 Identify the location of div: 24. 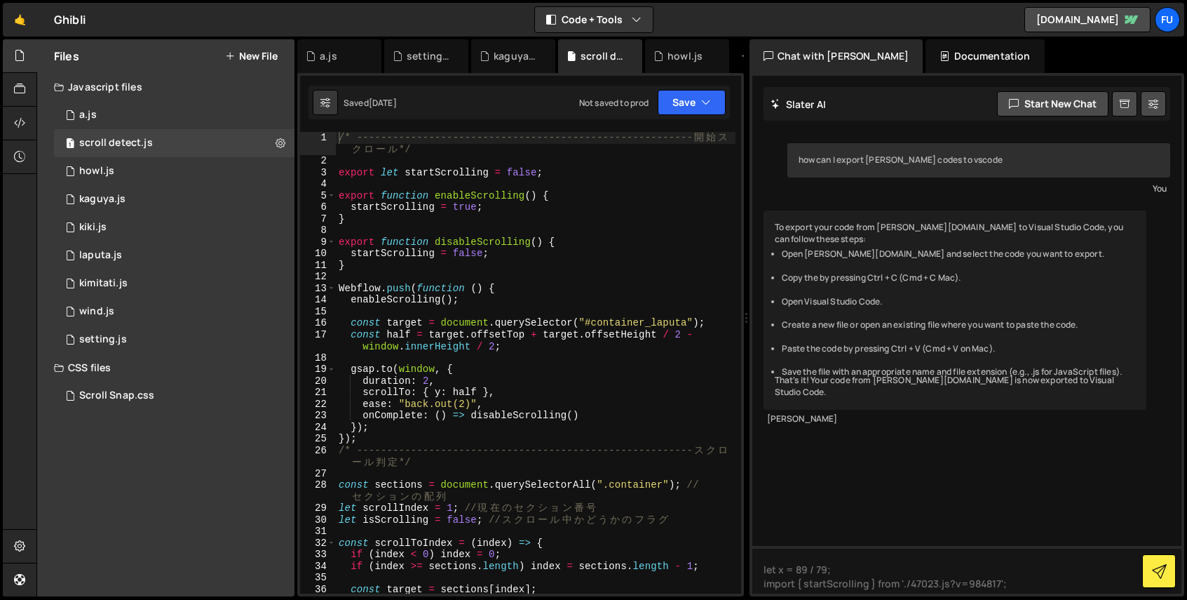
(318, 427).